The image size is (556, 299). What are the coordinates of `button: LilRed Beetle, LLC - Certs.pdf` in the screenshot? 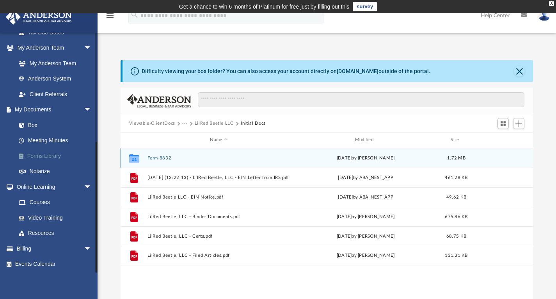 It's located at (219, 235).